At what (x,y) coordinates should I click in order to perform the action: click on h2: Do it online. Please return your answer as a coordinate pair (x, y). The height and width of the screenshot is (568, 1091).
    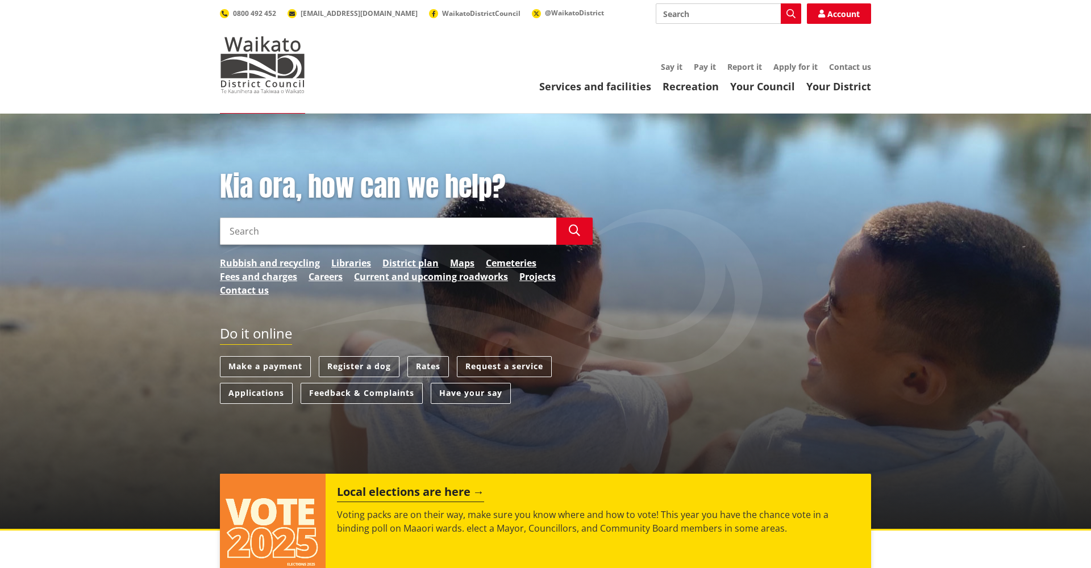
    Looking at the image, I should click on (256, 335).